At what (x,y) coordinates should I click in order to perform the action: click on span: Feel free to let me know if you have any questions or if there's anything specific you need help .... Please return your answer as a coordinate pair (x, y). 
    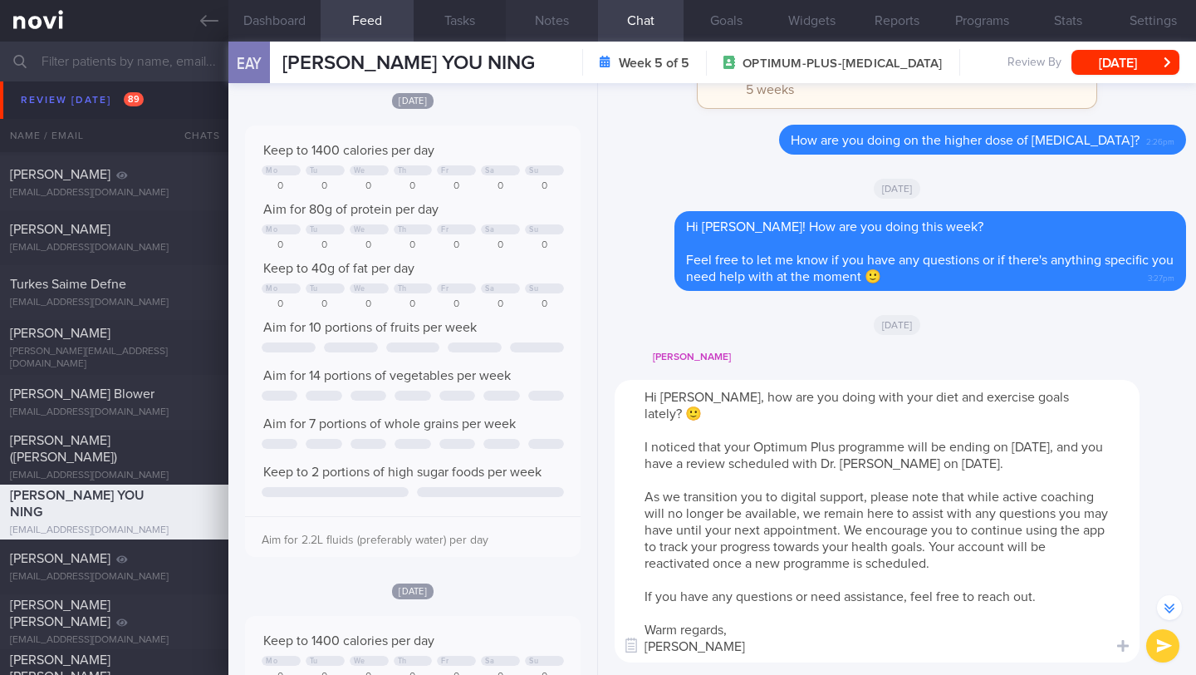
    Looking at the image, I should click on (930, 268).